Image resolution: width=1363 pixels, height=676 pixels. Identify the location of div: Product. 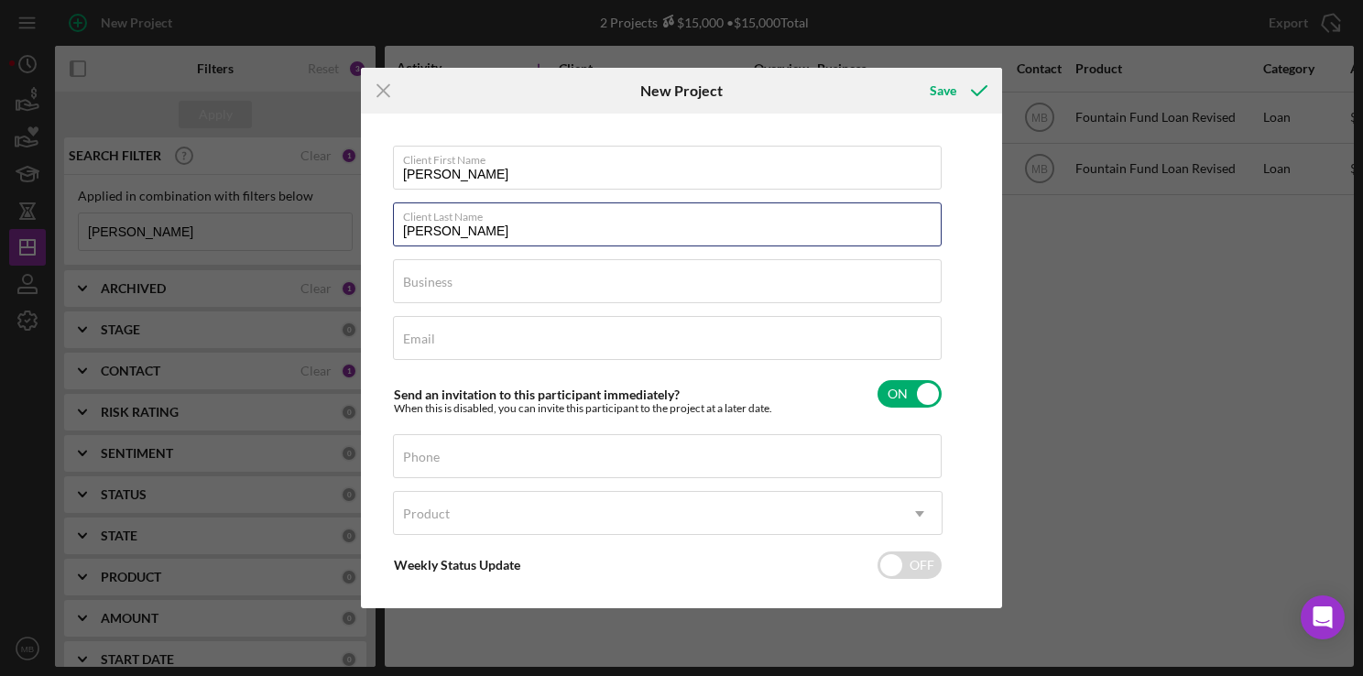
(426, 514).